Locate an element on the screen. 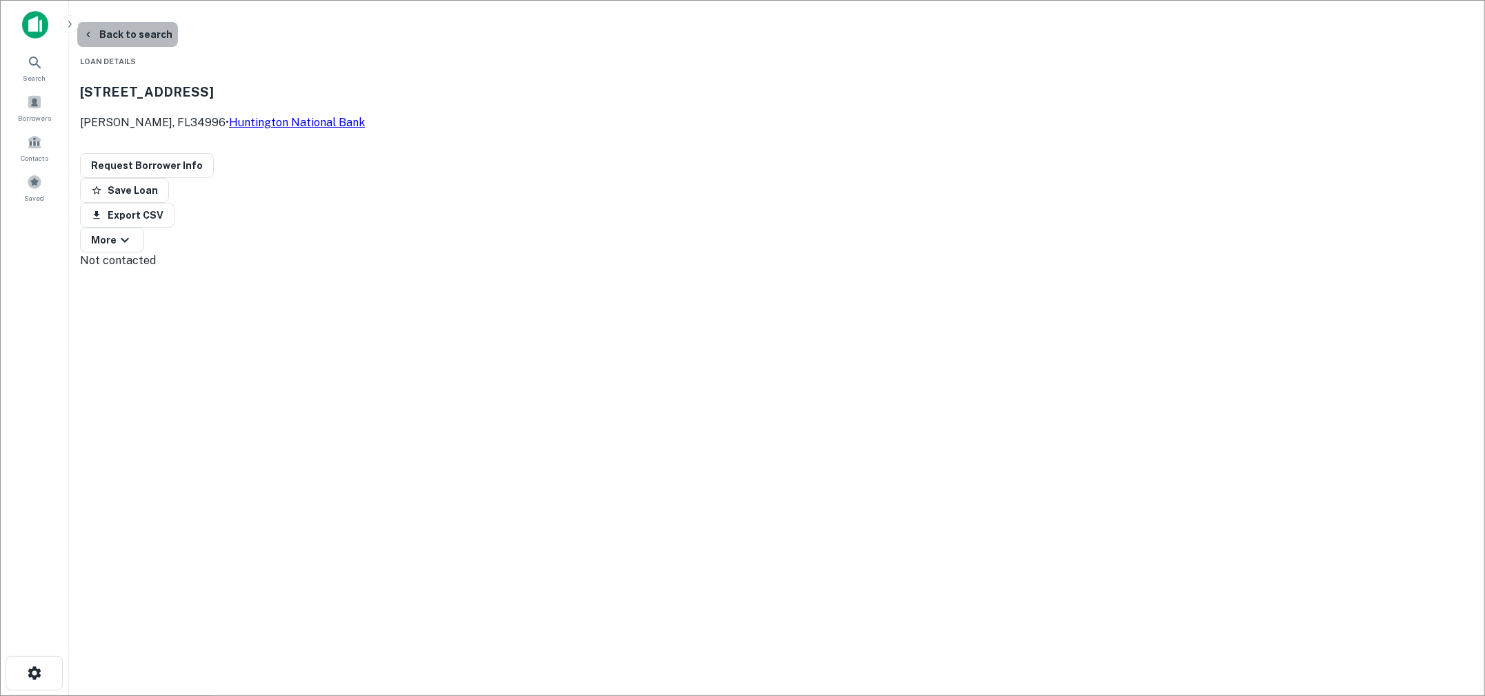 The image size is (1485, 696). a: Saved is located at coordinates (34, 188).